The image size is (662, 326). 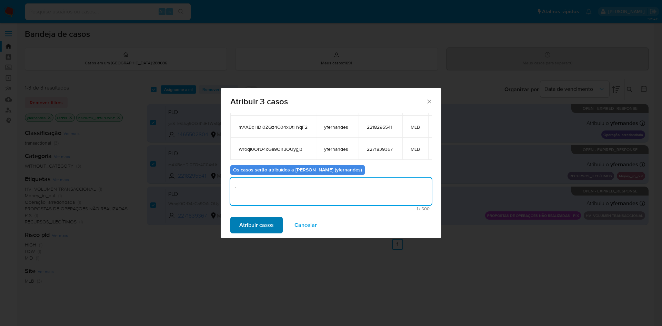 What do you see at coordinates (273, 127) in the screenshot?
I see `span: mAXBqHDI0ZQz4C04xUtHYqF2` at bounding box center [273, 127].